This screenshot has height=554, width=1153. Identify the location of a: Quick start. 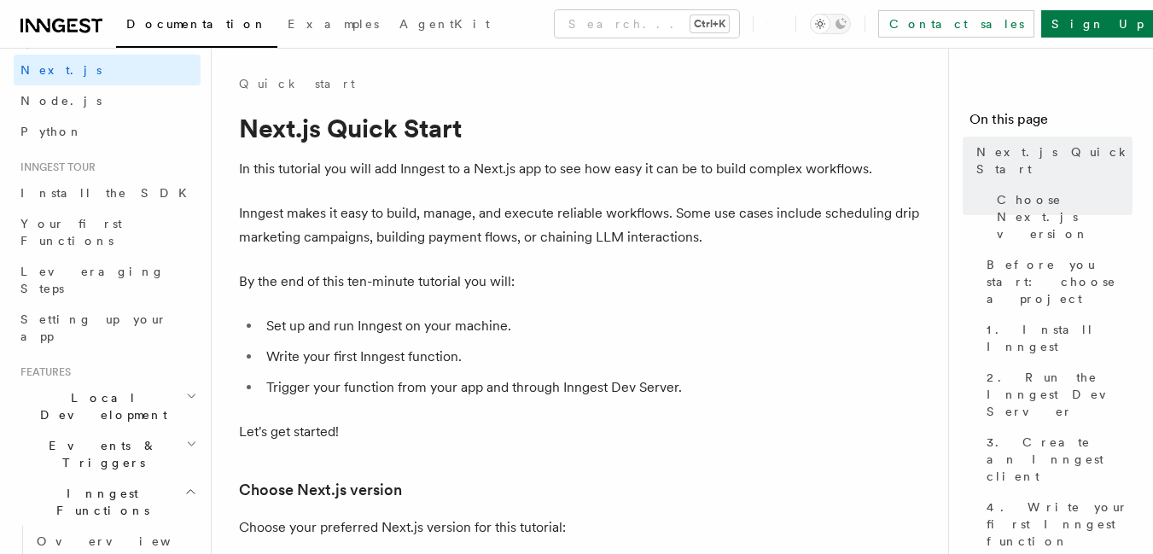
(297, 84).